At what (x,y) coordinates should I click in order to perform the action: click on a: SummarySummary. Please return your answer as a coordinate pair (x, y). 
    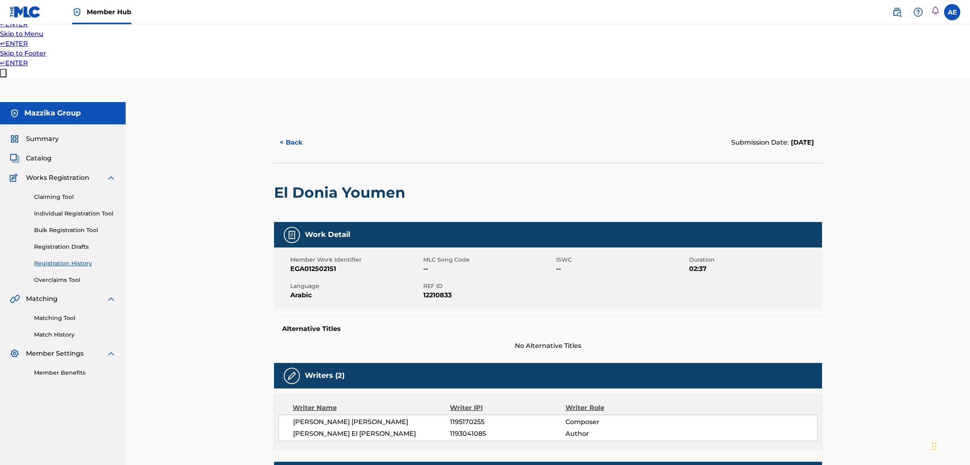
    Looking at the image, I should click on (34, 139).